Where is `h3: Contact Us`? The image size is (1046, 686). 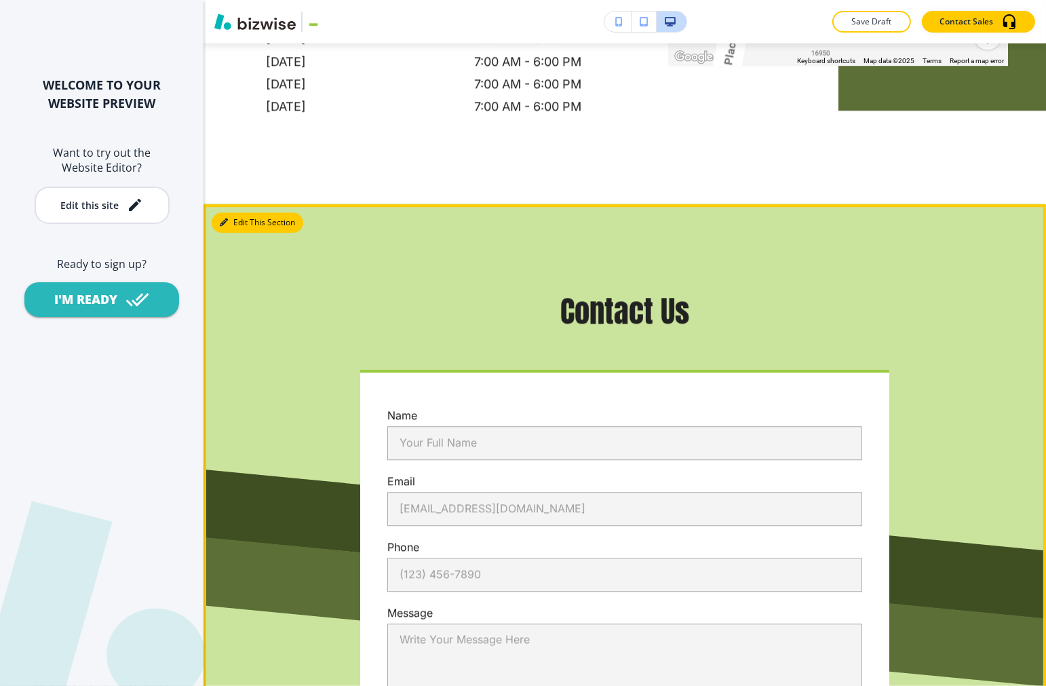 h3: Contact Us is located at coordinates (625, 311).